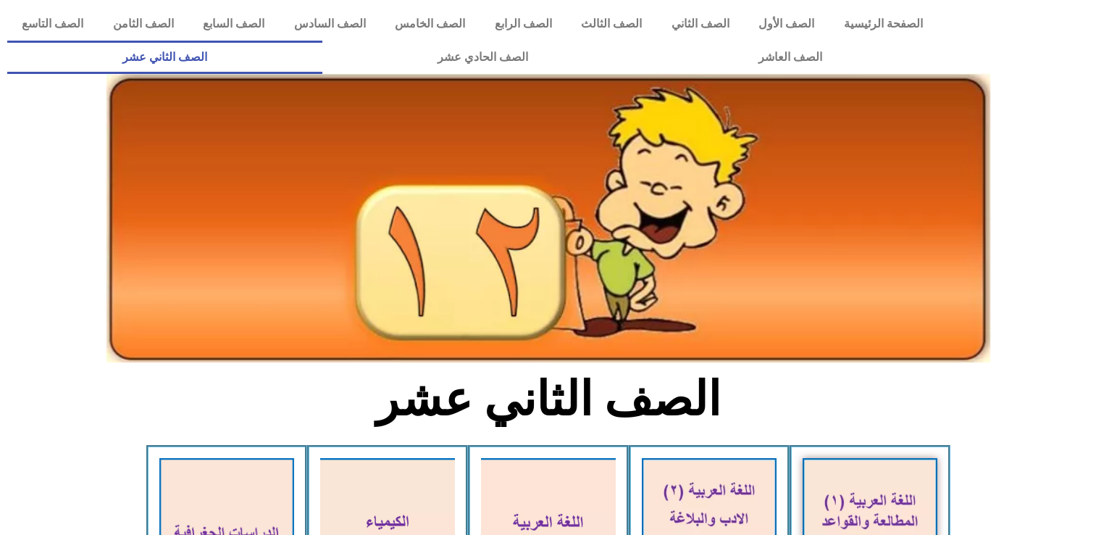 This screenshot has width=1096, height=535. I want to click on h2: الصف الثاني عشر, so click(548, 399).